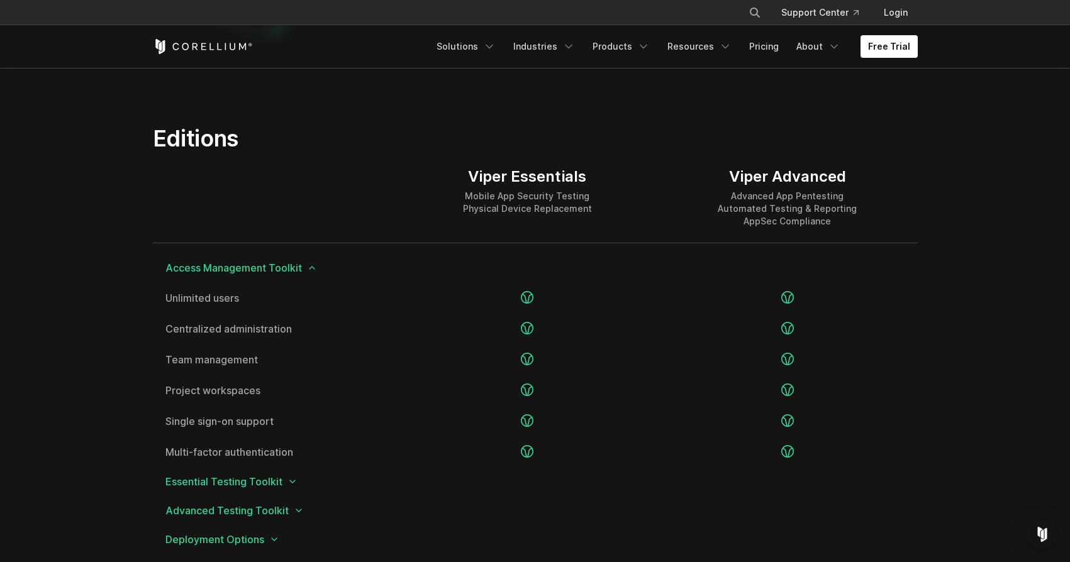 The width and height of the screenshot is (1070, 562). What do you see at coordinates (403, 138) in the screenshot?
I see `h2: Editions` at bounding box center [403, 138].